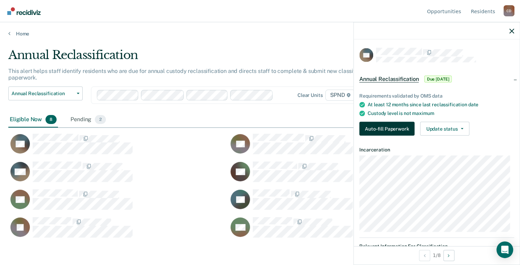 Image resolution: width=520 pixels, height=265 pixels. I want to click on dt: Incarceration, so click(437, 150).